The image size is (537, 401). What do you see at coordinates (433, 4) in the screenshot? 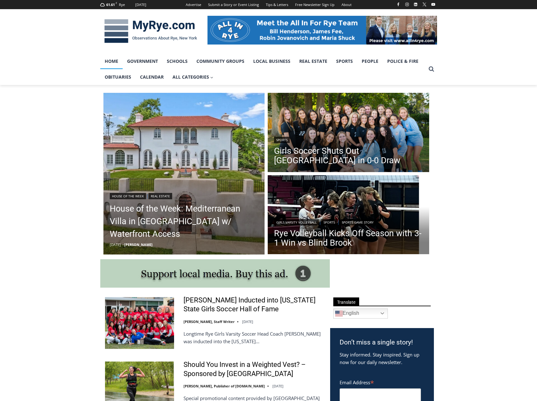
I see `a: YouTube` at bounding box center [433, 4].